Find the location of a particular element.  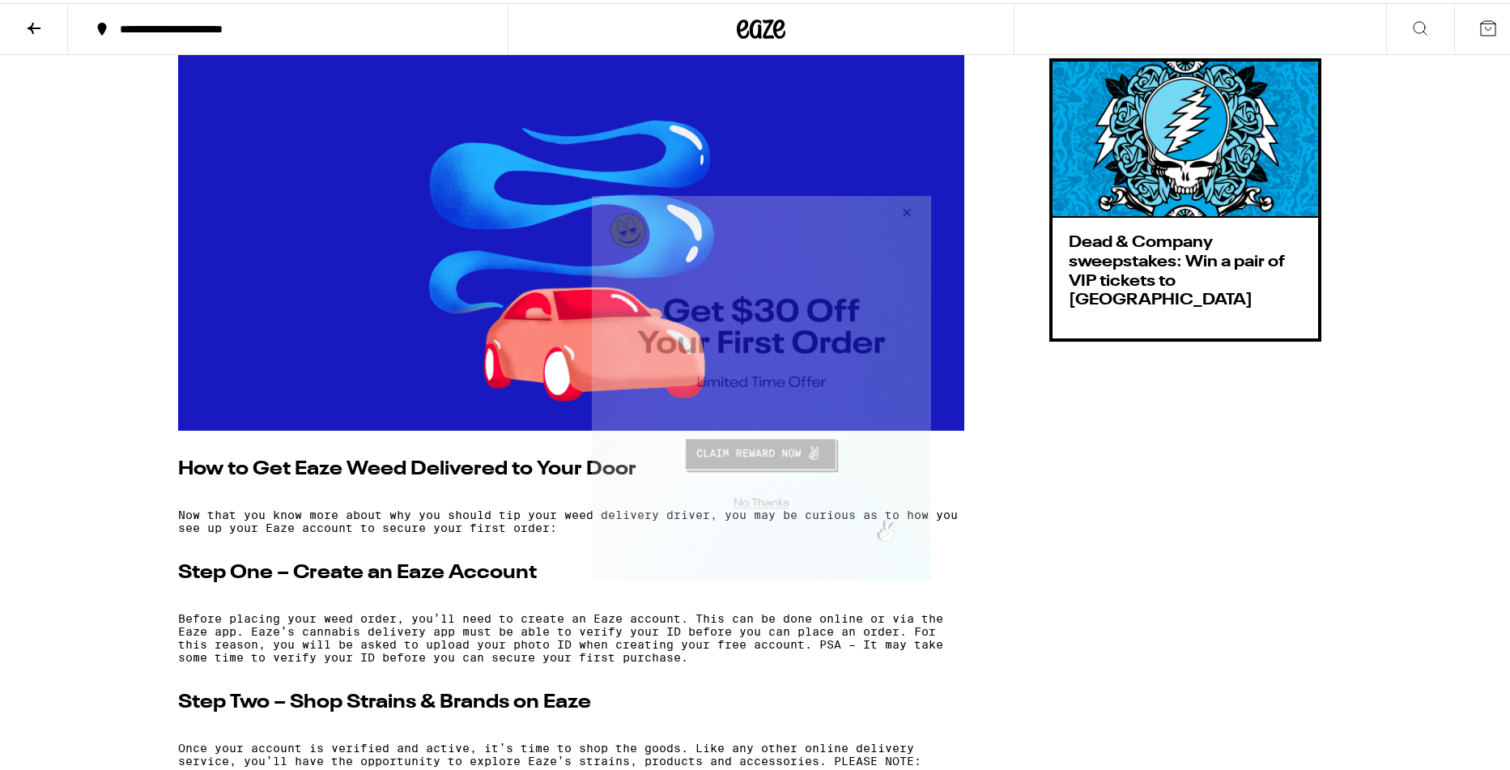

span: Hi. Need any help? is located at coordinates (63, 18).